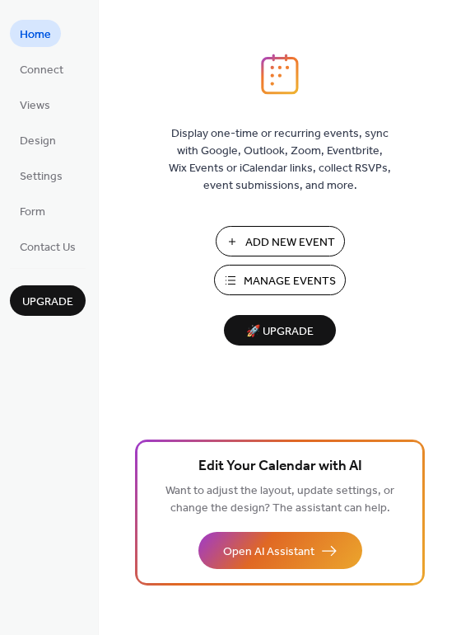 This screenshot has height=635, width=461. What do you see at coordinates (32, 212) in the screenshot?
I see `span: Form` at bounding box center [32, 212].